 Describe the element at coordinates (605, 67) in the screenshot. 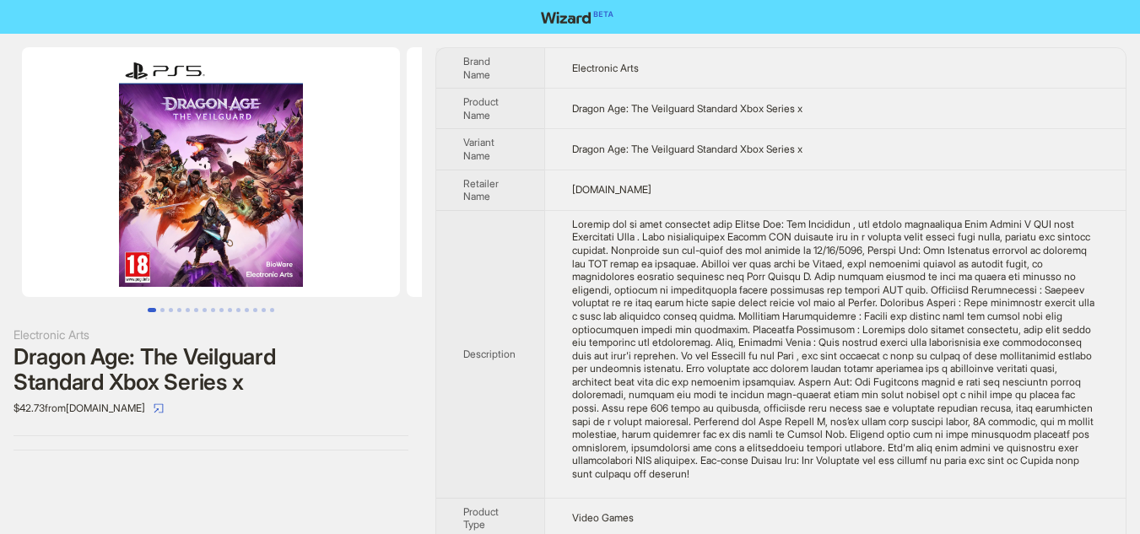

I see `span: Electronic Arts` at that location.